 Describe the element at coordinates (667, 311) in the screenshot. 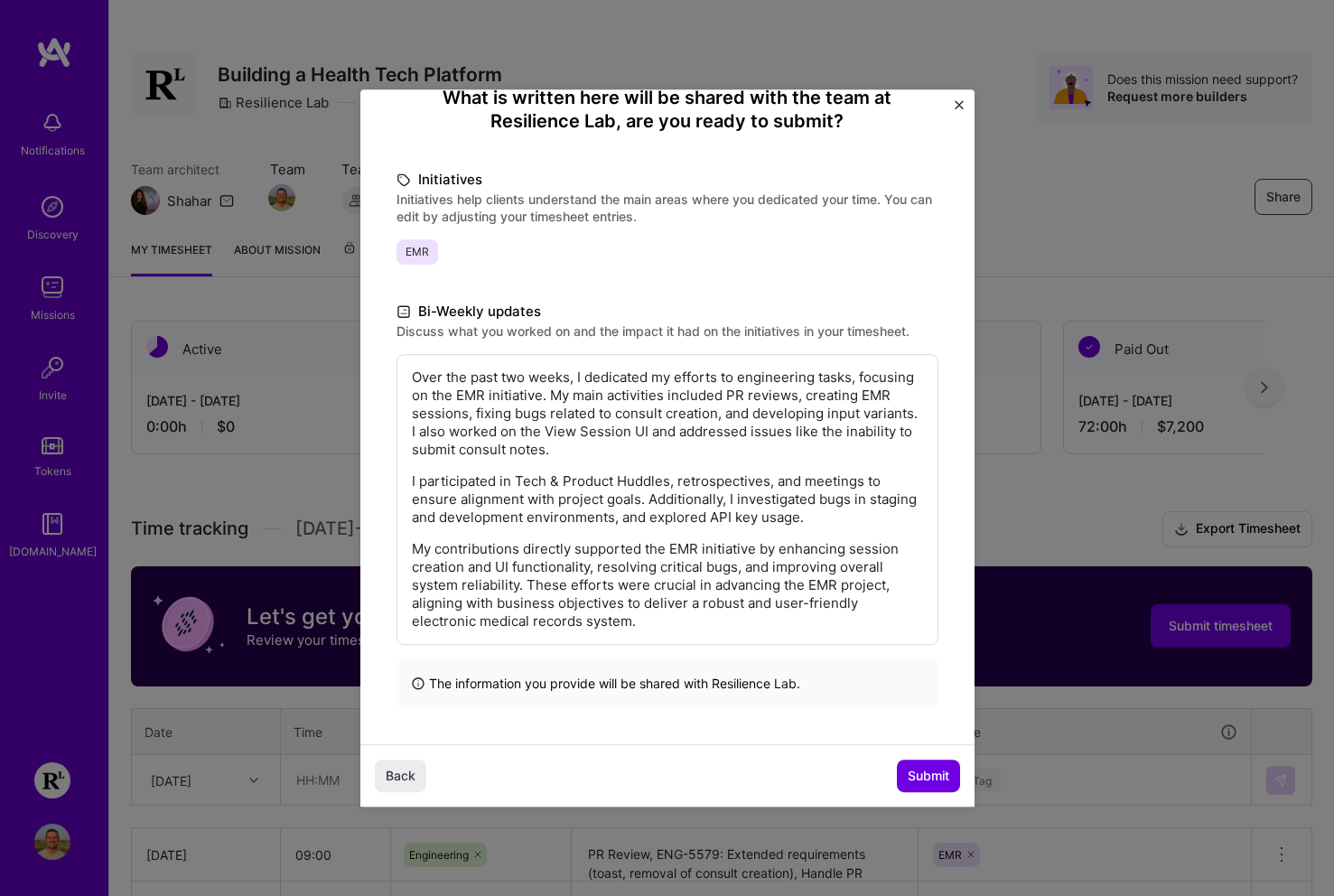

I see `label: Bi-Weekly updates` at that location.